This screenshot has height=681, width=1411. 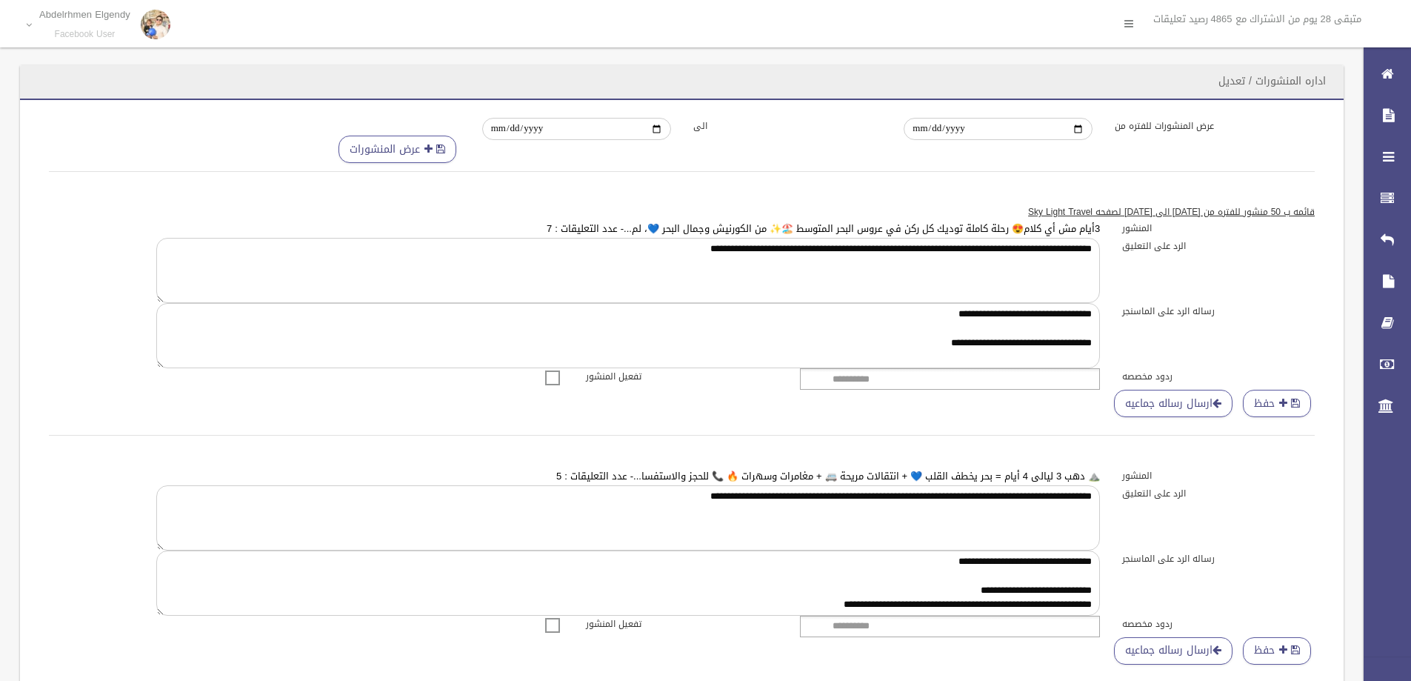 I want to click on small: Facebook User, so click(x=84, y=34).